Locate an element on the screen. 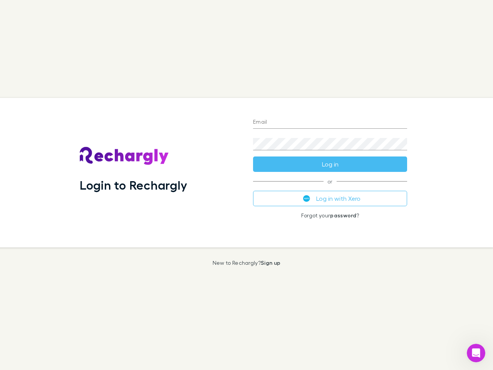 This screenshot has height=370, width=493. h1: Login to Rechargly is located at coordinates (133, 185).